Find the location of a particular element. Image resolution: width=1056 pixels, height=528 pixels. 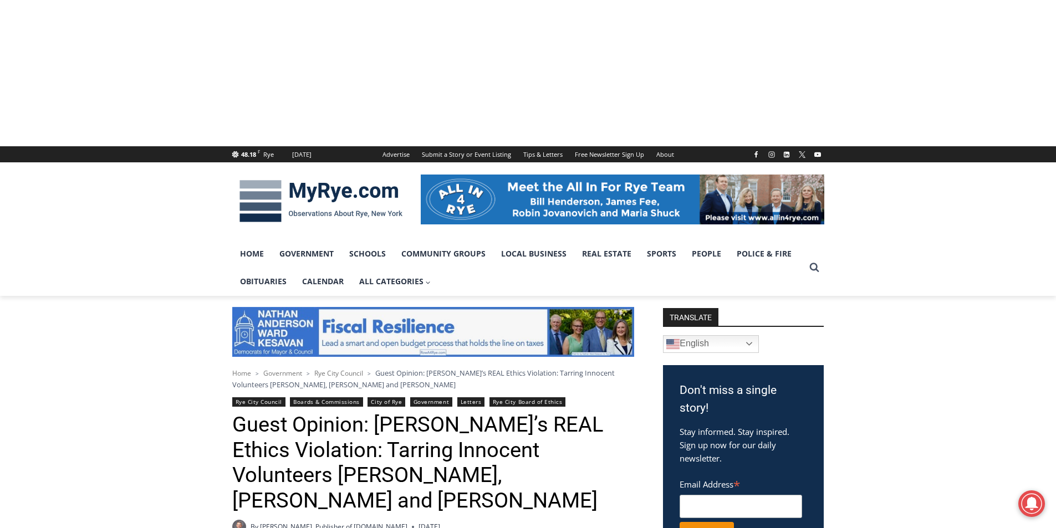

a: Community Groups is located at coordinates (444, 254).